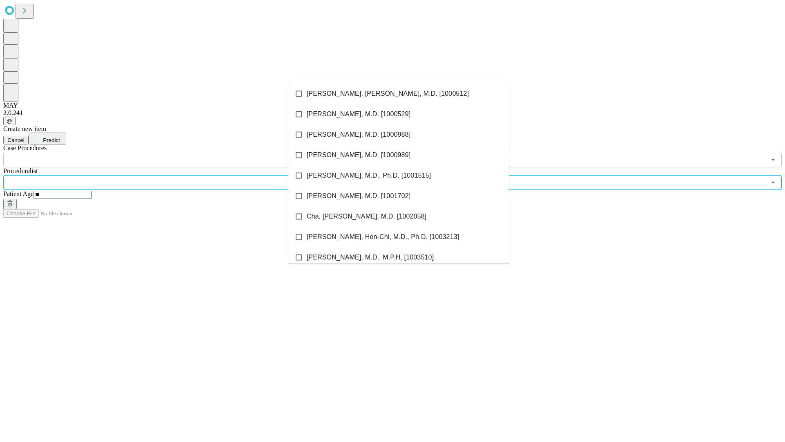 The image size is (785, 442). I want to click on span: Cancel, so click(16, 140).